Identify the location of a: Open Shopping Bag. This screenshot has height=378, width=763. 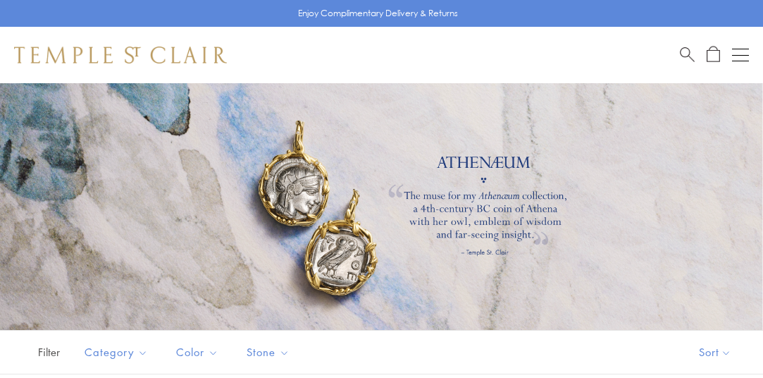
(713, 54).